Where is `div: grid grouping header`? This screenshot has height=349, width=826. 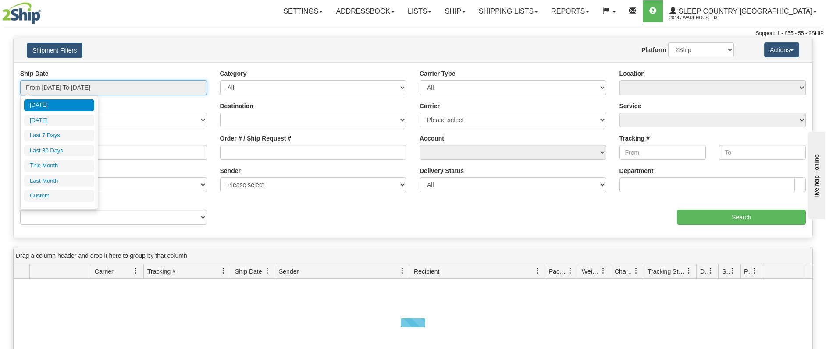
div: grid grouping header is located at coordinates (413, 256).